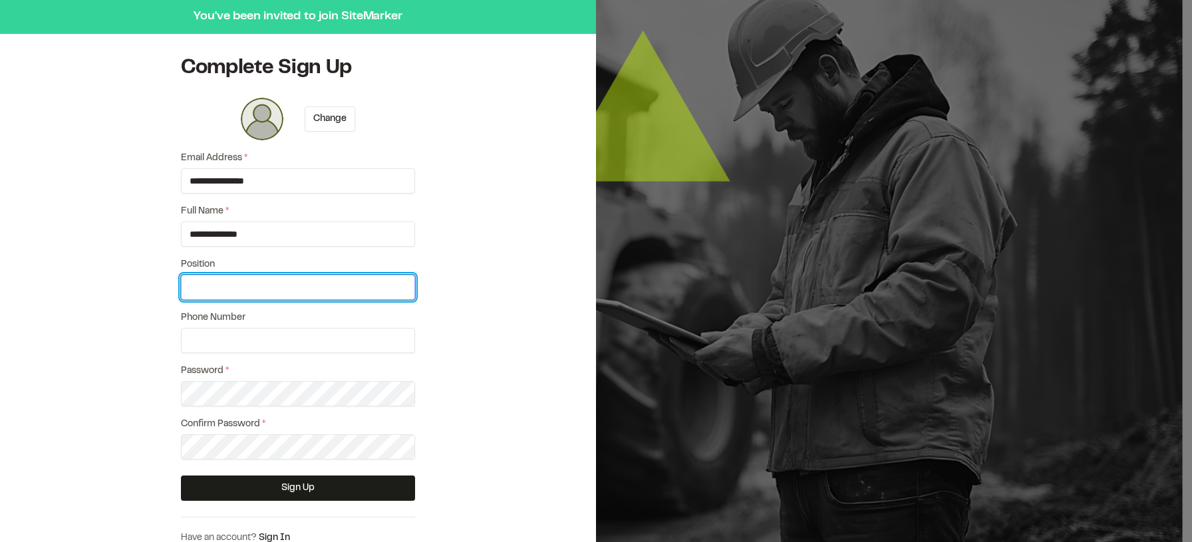 This screenshot has height=542, width=1192. What do you see at coordinates (330, 119) in the screenshot?
I see `button: Change` at bounding box center [330, 119].